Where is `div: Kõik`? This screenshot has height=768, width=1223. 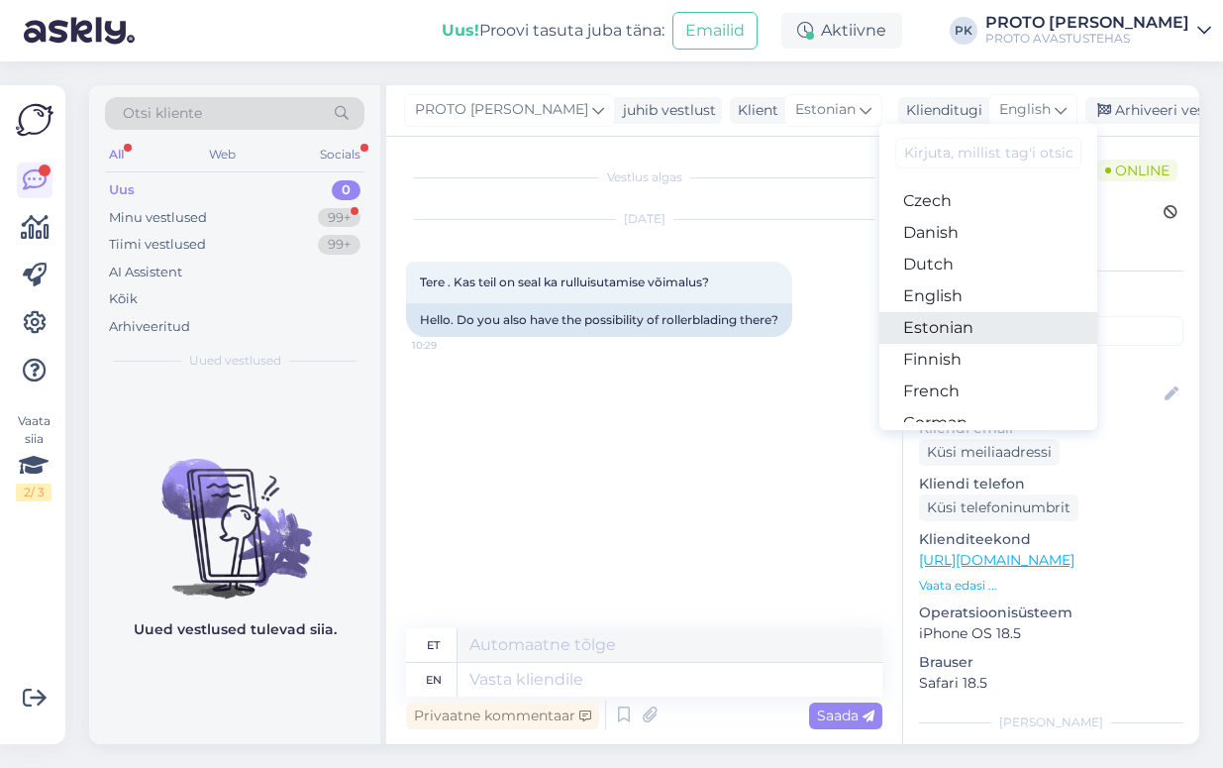
div: Kõik is located at coordinates (123, 299).